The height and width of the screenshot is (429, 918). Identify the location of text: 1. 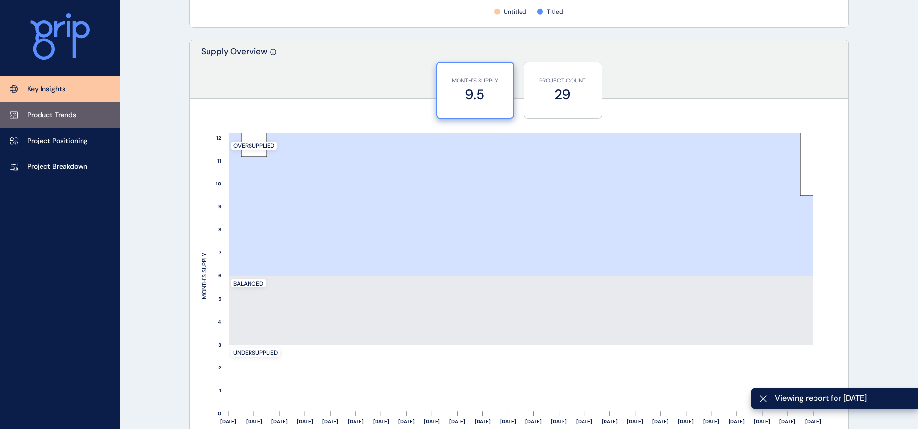
(220, 391).